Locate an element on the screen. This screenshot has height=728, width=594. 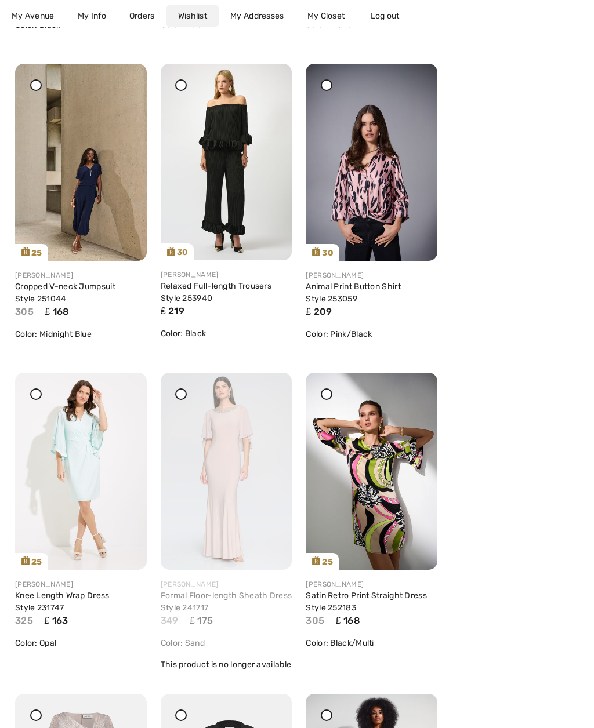
img: joseph-ribkoff-dresses-jumpsuits-sand_241717b1_6e46_search.jpg is located at coordinates (226, 471).